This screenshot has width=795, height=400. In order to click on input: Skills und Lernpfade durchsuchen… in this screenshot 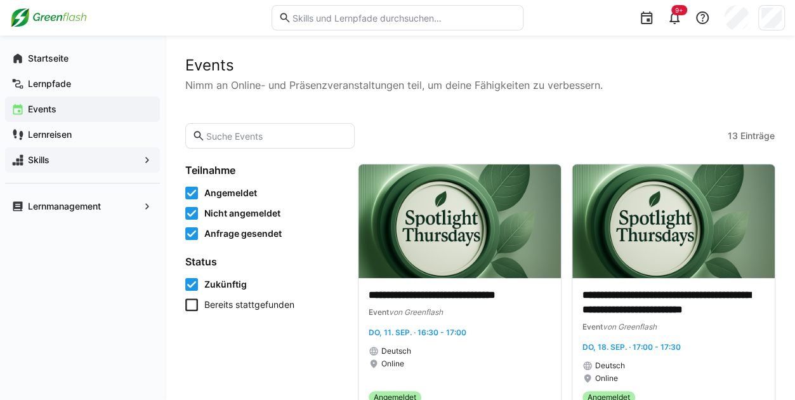, I will do `click(404, 18)`.